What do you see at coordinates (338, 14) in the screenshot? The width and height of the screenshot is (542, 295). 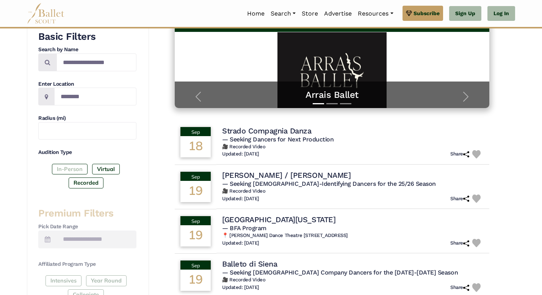 I see `a: Advertise` at bounding box center [338, 14].